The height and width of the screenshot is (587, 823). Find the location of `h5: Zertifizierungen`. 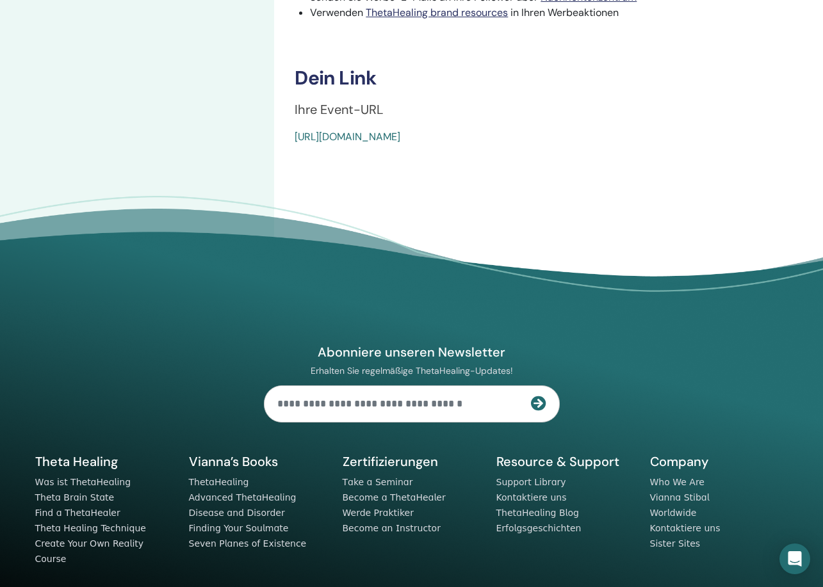

h5: Zertifizierungen is located at coordinates (412, 462).